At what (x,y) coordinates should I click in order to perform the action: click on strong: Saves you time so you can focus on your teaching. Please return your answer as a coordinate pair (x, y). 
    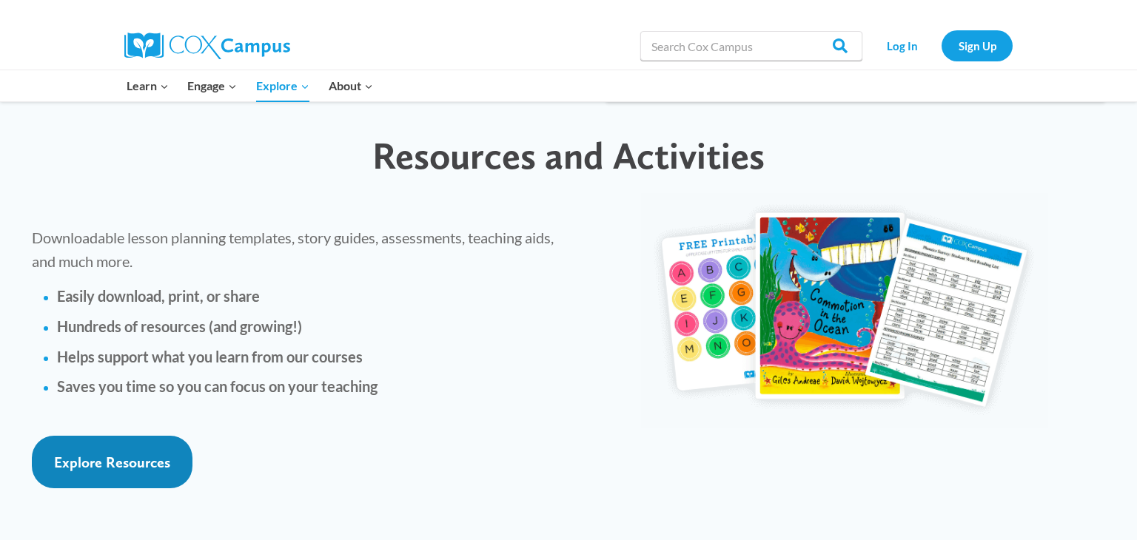
    Looking at the image, I should click on (217, 386).